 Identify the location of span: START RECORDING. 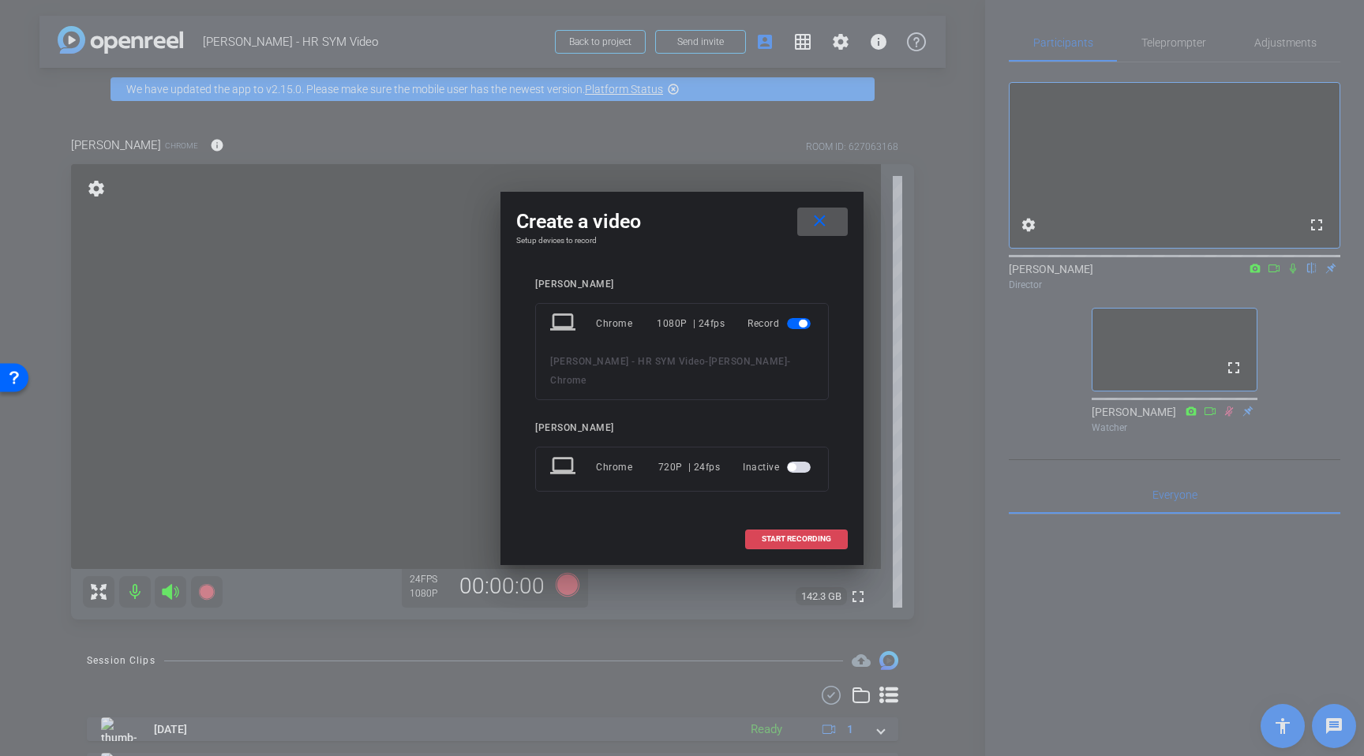
(797, 539).